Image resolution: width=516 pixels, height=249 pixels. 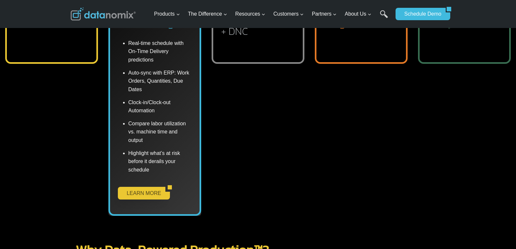 I want to click on li: Highlight what’s at risk before it derails your schedule, so click(x=160, y=160).